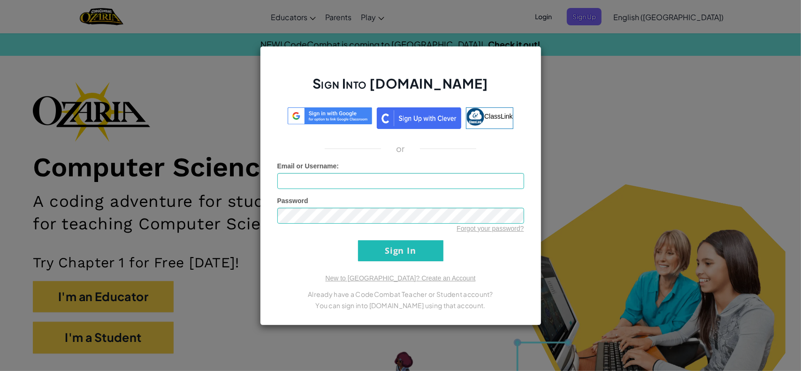 Image resolution: width=801 pixels, height=371 pixels. Describe the element at coordinates (498, 116) in the screenshot. I see `span: ClassLink` at that location.